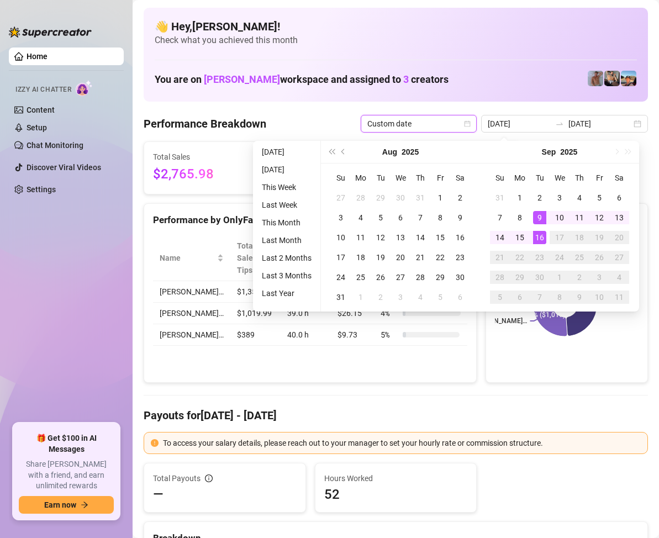 The width and height of the screenshot is (659, 538). I want to click on div: 20, so click(401, 258).